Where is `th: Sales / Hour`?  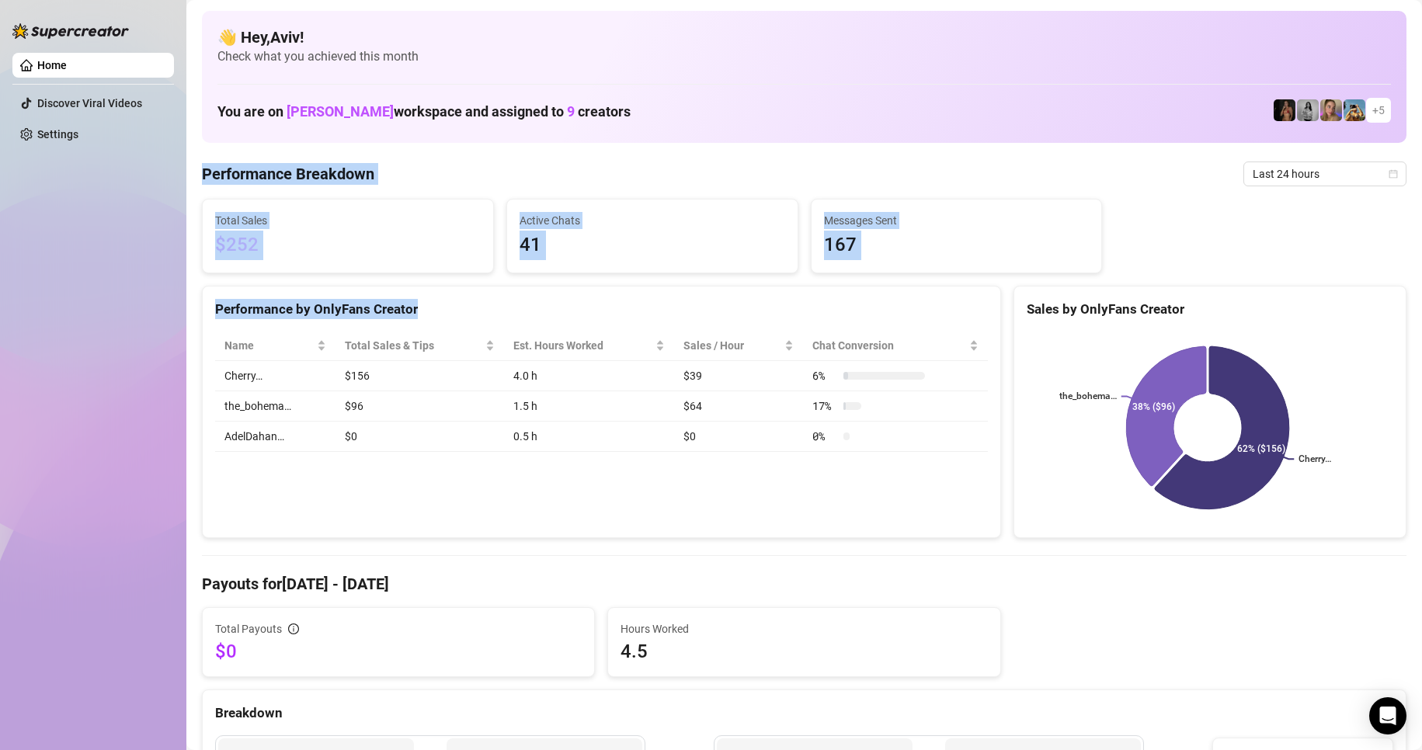
th: Sales / Hour is located at coordinates (738, 345).